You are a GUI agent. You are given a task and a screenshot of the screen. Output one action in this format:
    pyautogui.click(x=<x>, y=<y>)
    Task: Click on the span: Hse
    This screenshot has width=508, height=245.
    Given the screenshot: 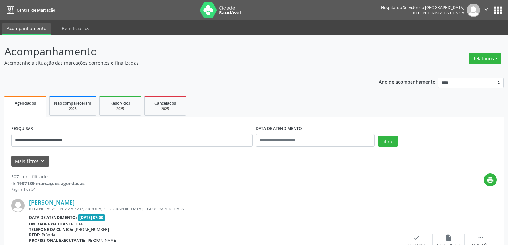 What is the action you would take?
    pyautogui.click(x=79, y=224)
    